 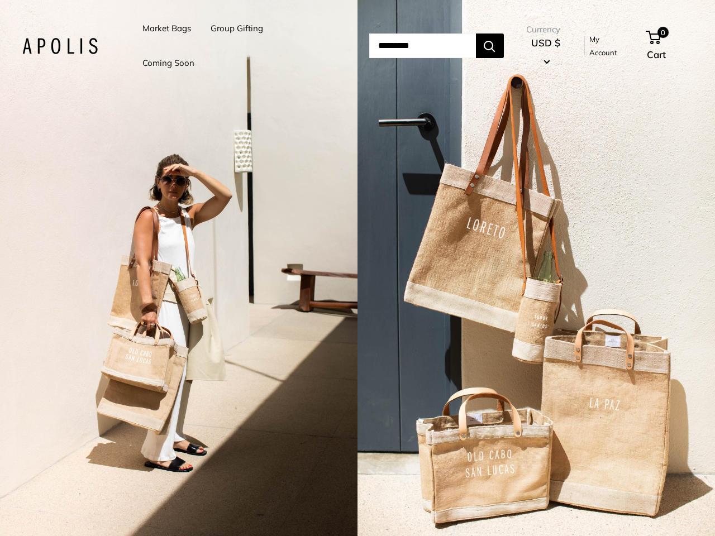 I want to click on a: Group Gifting, so click(x=237, y=28).